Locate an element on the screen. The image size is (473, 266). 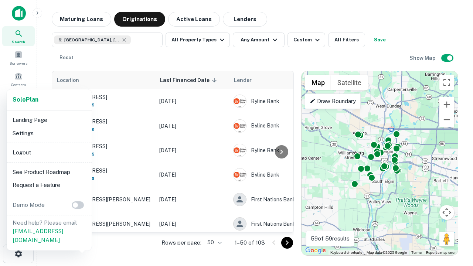
li: Settings is located at coordinates (49, 133).